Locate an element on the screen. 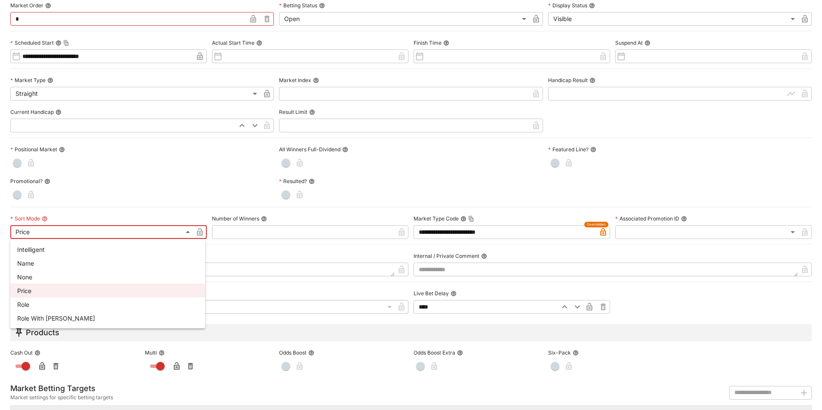 Image resolution: width=822 pixels, height=410 pixels. li: None is located at coordinates (107, 277).